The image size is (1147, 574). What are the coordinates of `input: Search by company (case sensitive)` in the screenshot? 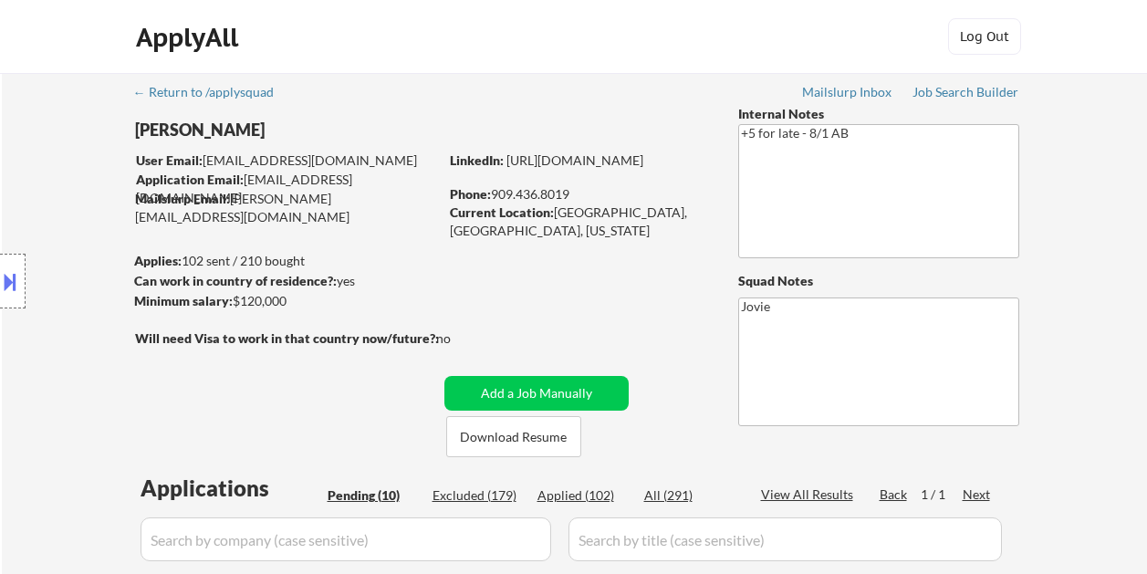 It's located at (346, 539).